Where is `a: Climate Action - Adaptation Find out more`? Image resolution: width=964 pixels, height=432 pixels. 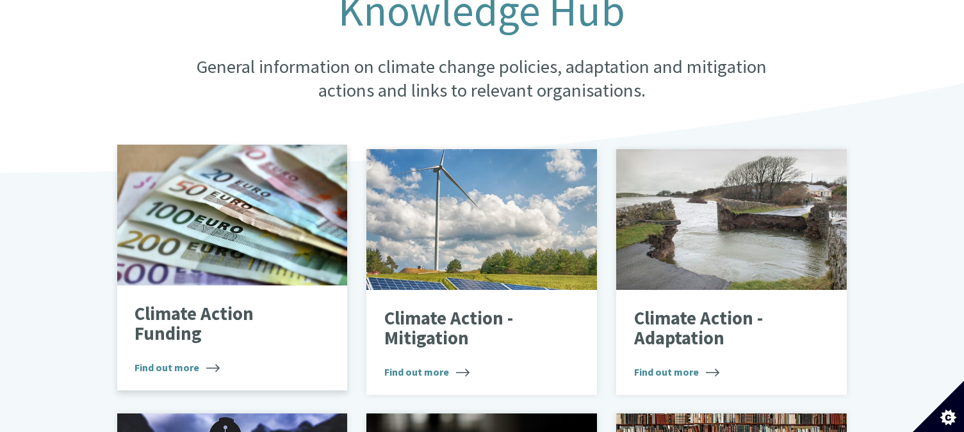 a: Climate Action - Adaptation Find out more is located at coordinates (731, 272).